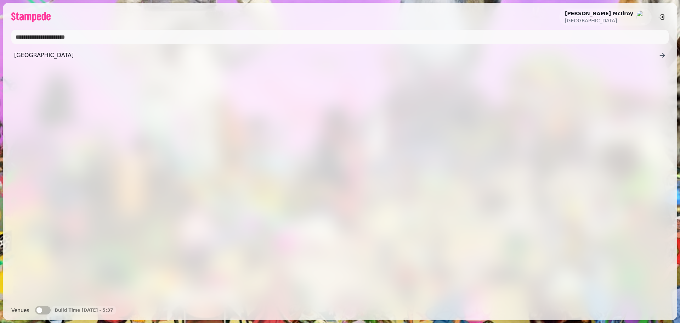 The image size is (680, 323). I want to click on img: aHR0cHM6Ly93d3cuZ3JhdmF0YXIuY29tL2F2YXRhci84MGQ5NWFiNzQ1NGM3ZTc0ZmY1NGM5ZTVhMzNjNDI4OT9zPTE1MCZkP..., so click(643, 17).